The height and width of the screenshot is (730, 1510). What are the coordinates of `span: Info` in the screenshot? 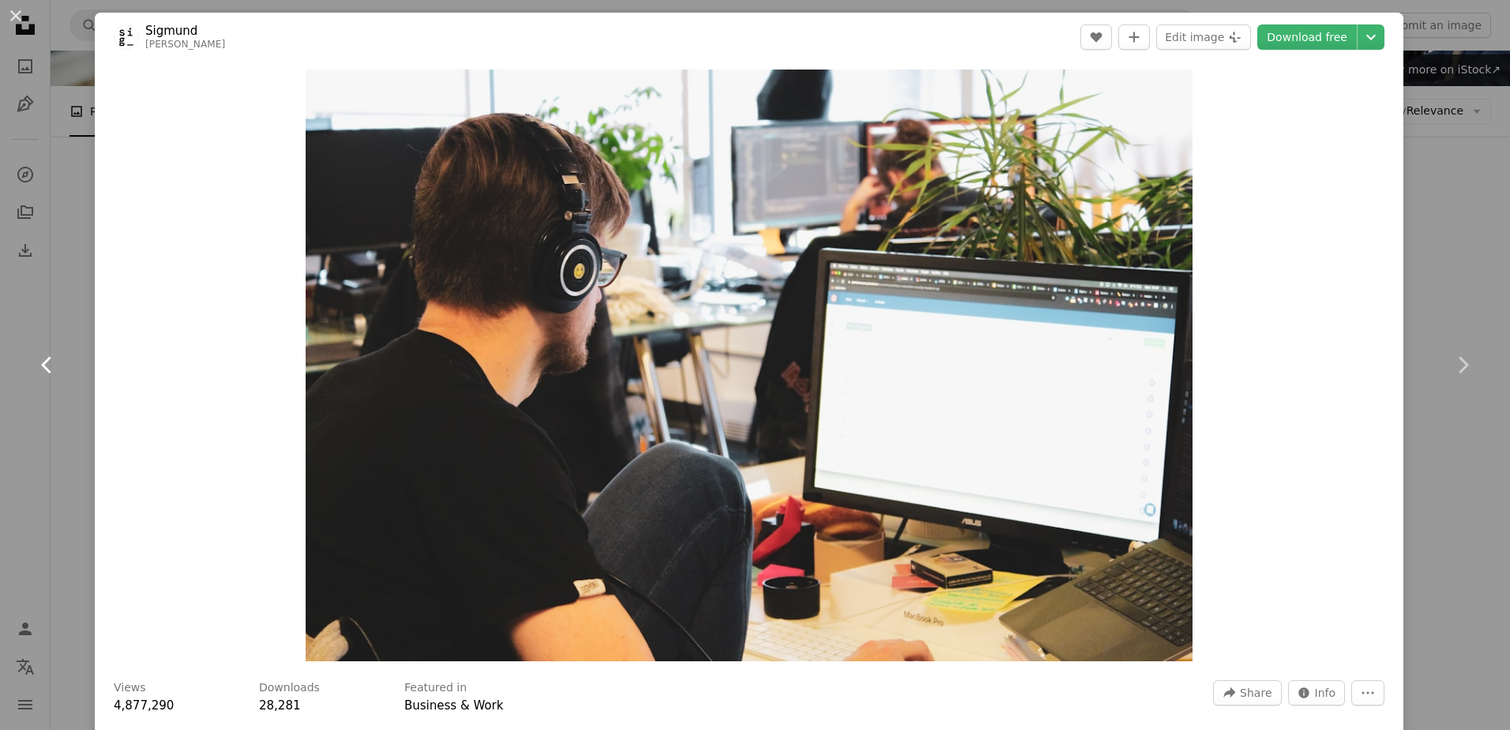 It's located at (1325, 693).